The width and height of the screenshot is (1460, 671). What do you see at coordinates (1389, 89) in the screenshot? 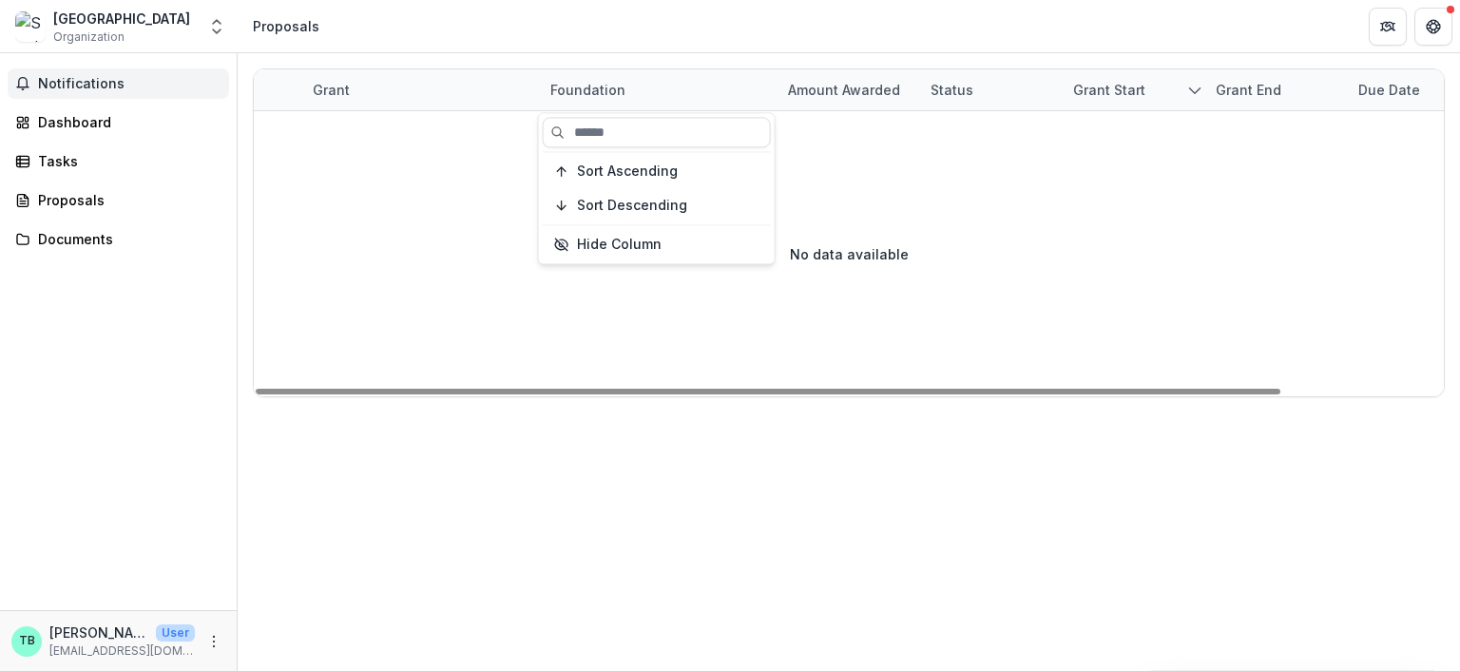
I see `div: Due Date` at bounding box center [1389, 89].